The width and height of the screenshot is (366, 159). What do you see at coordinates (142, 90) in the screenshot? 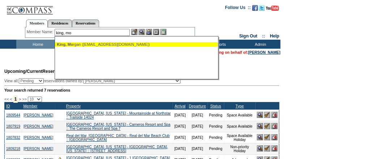
I see `div: Your search returned 7 reservations` at bounding box center [142, 90].